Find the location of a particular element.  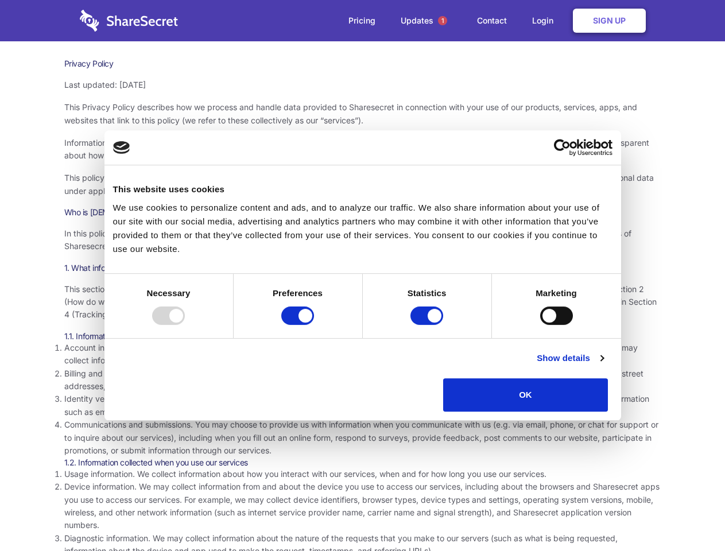

span: Device information. We may collect information from and about the device you use to access our se... is located at coordinates (362, 506).